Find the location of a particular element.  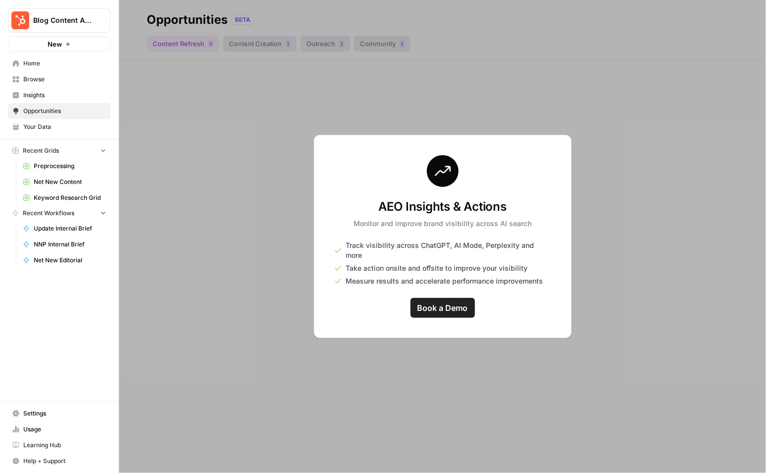

span: Insights is located at coordinates (64, 95).